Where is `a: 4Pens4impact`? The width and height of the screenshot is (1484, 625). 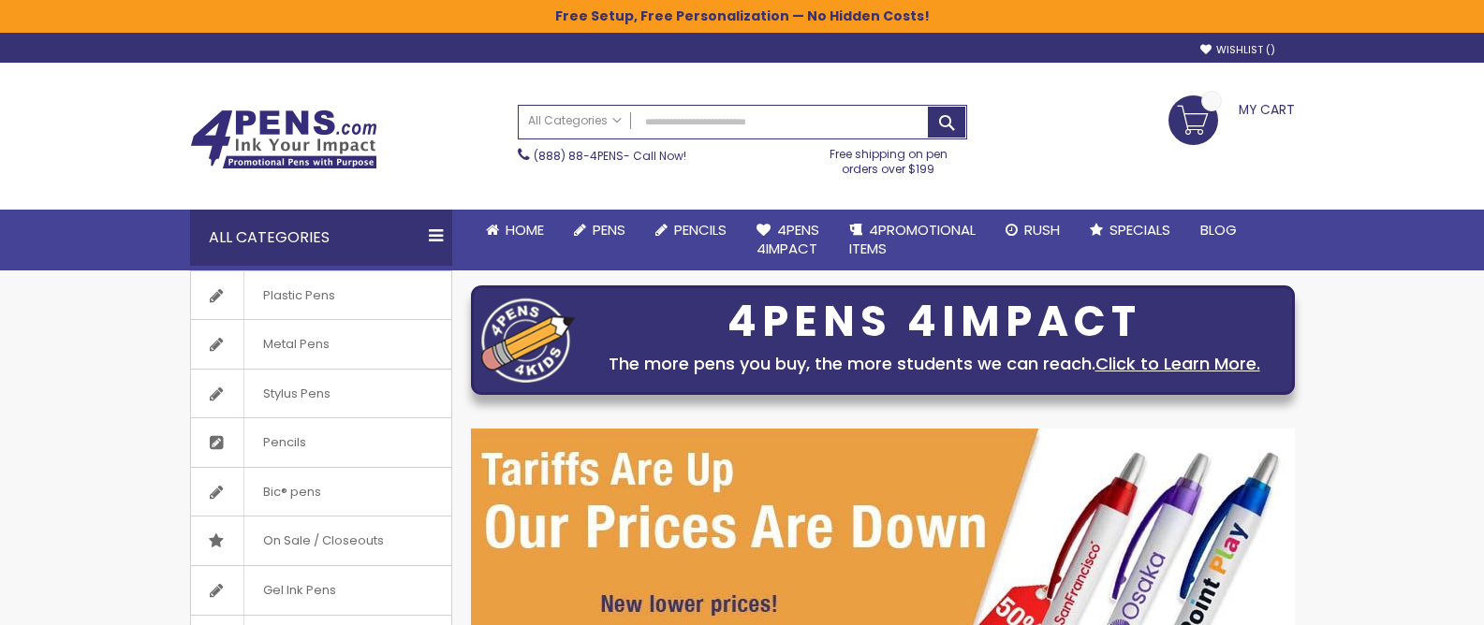
a: 4Pens4impact is located at coordinates (787, 240).